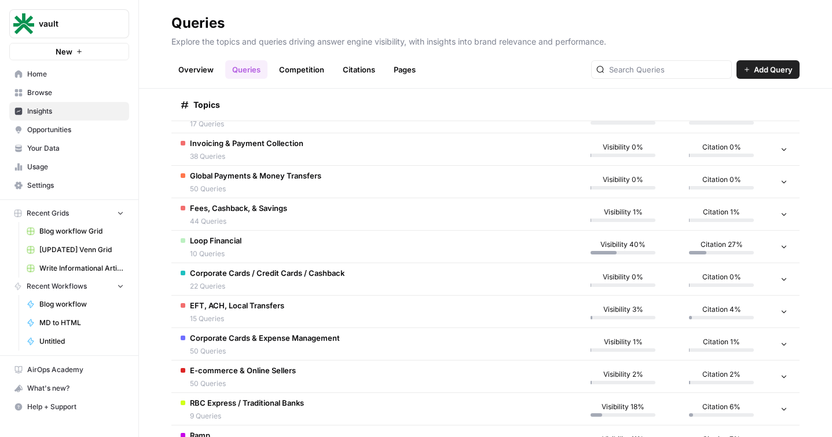 Image resolution: width=832 pixels, height=437 pixels. What do you see at coordinates (215, 240) in the screenshot?
I see `span: Loop Financial` at bounding box center [215, 240].